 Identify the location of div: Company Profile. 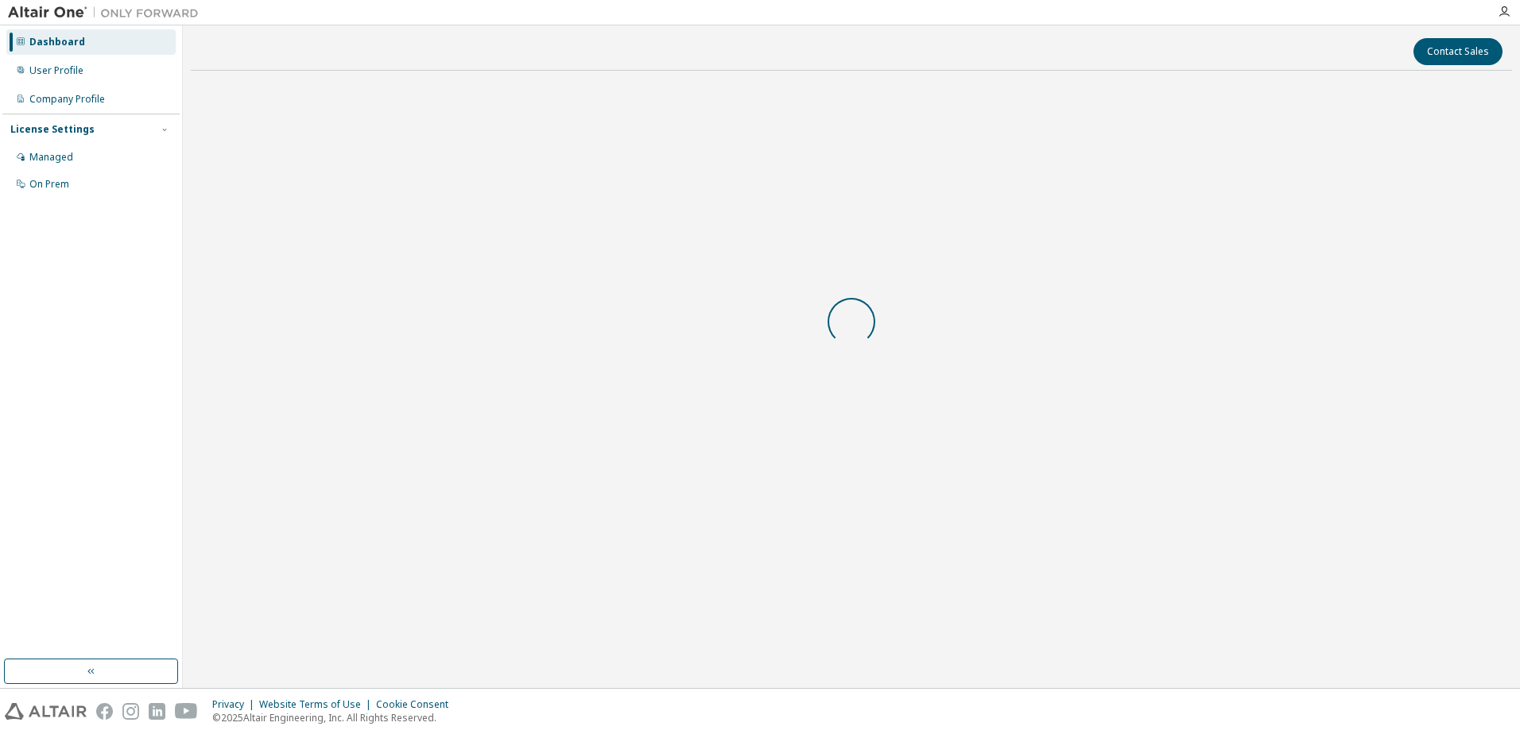
(67, 99).